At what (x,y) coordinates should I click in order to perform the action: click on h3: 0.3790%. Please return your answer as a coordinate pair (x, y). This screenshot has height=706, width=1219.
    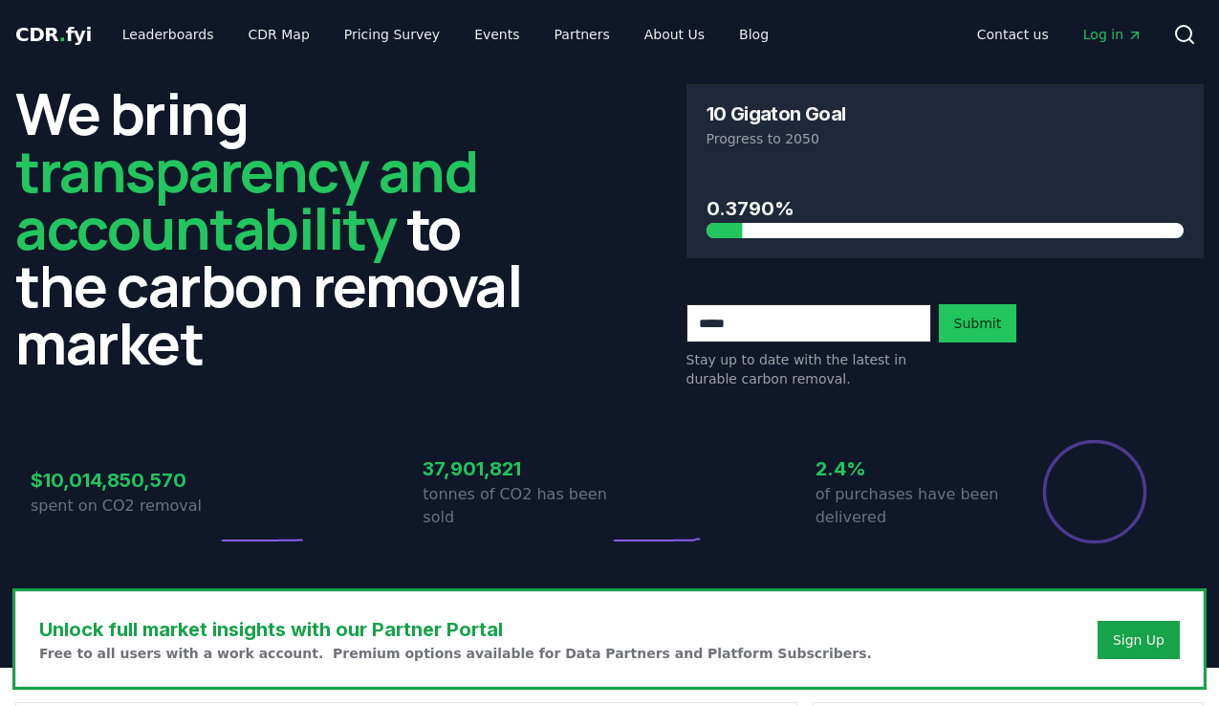
    Looking at the image, I should click on (946, 208).